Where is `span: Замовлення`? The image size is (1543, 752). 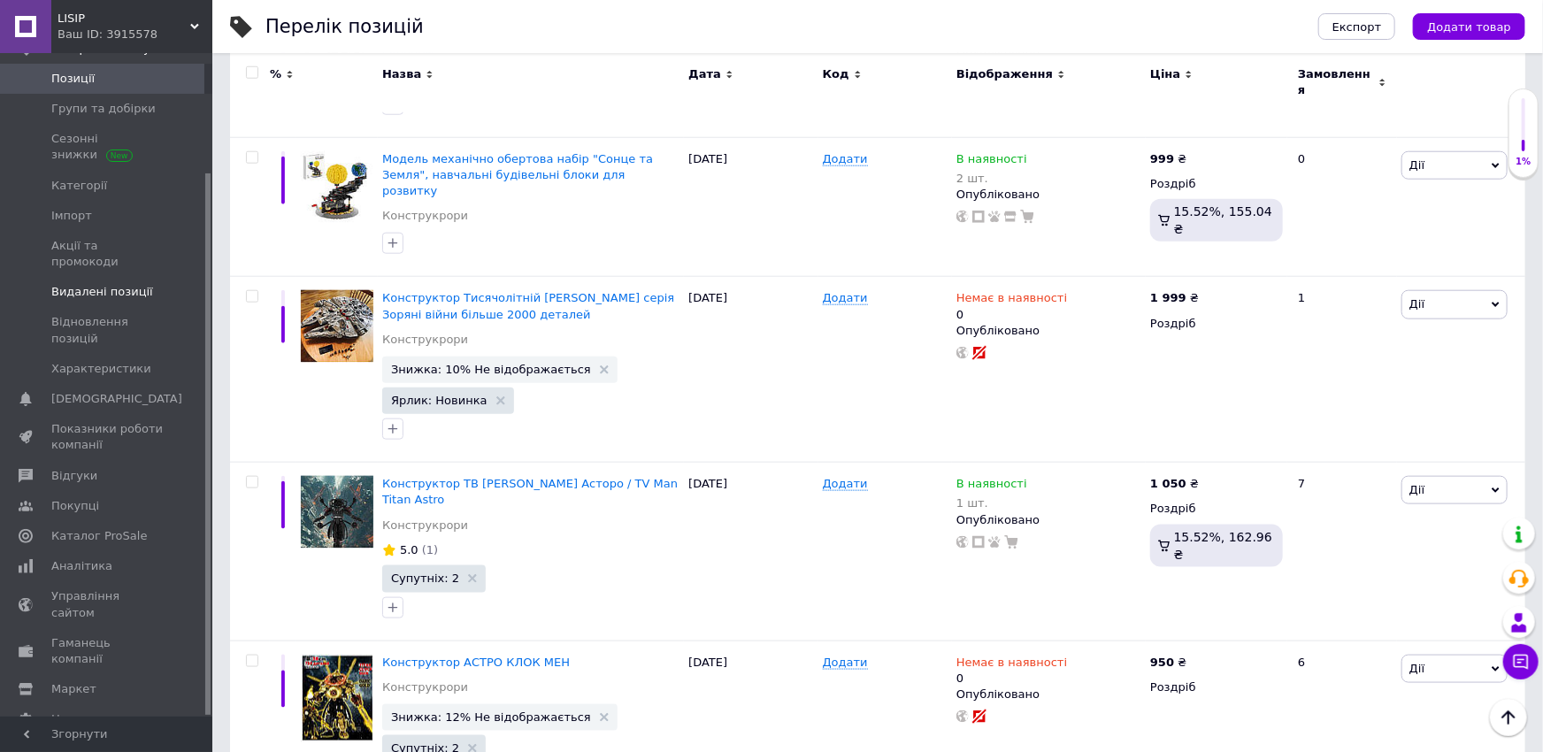 span: Замовлення is located at coordinates (1336, 82).